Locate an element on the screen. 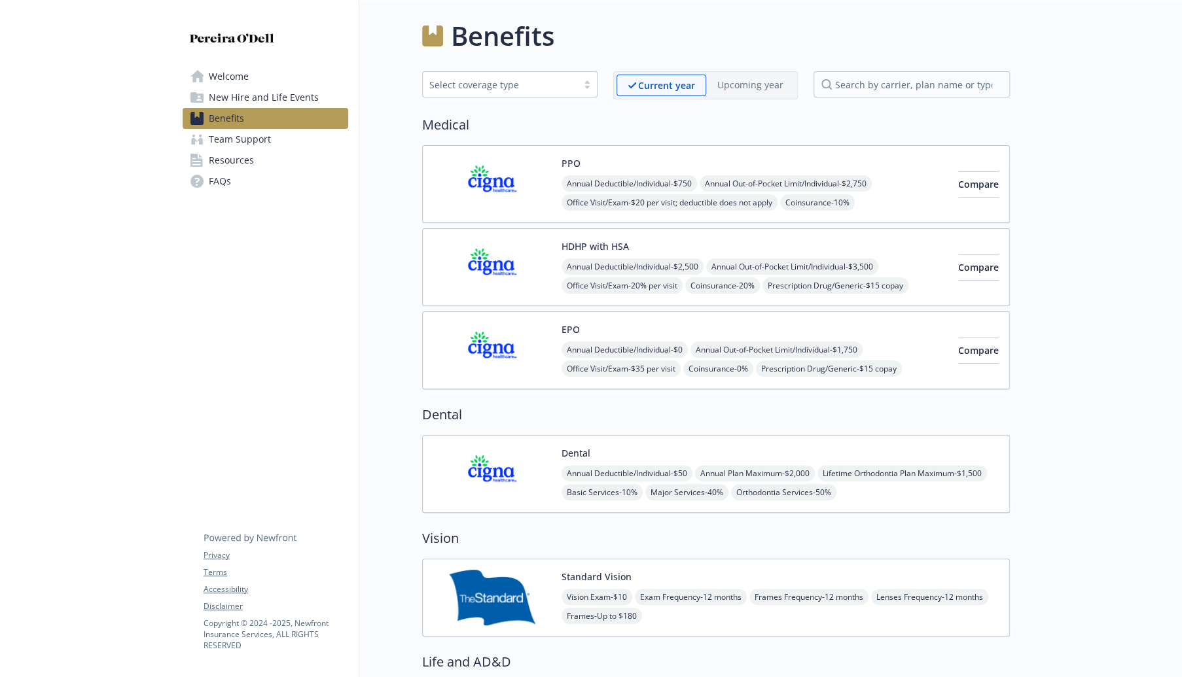 The width and height of the screenshot is (1182, 677). span: Upcoming year is located at coordinates (750, 85).